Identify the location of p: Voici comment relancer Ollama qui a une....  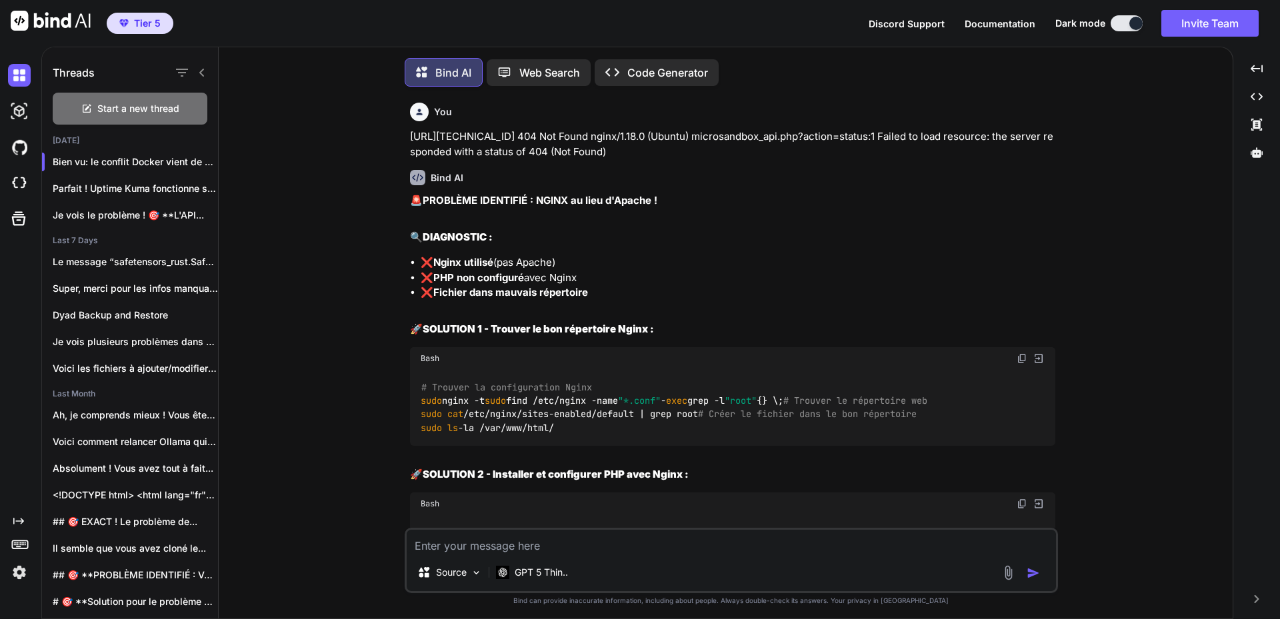
(135, 442).